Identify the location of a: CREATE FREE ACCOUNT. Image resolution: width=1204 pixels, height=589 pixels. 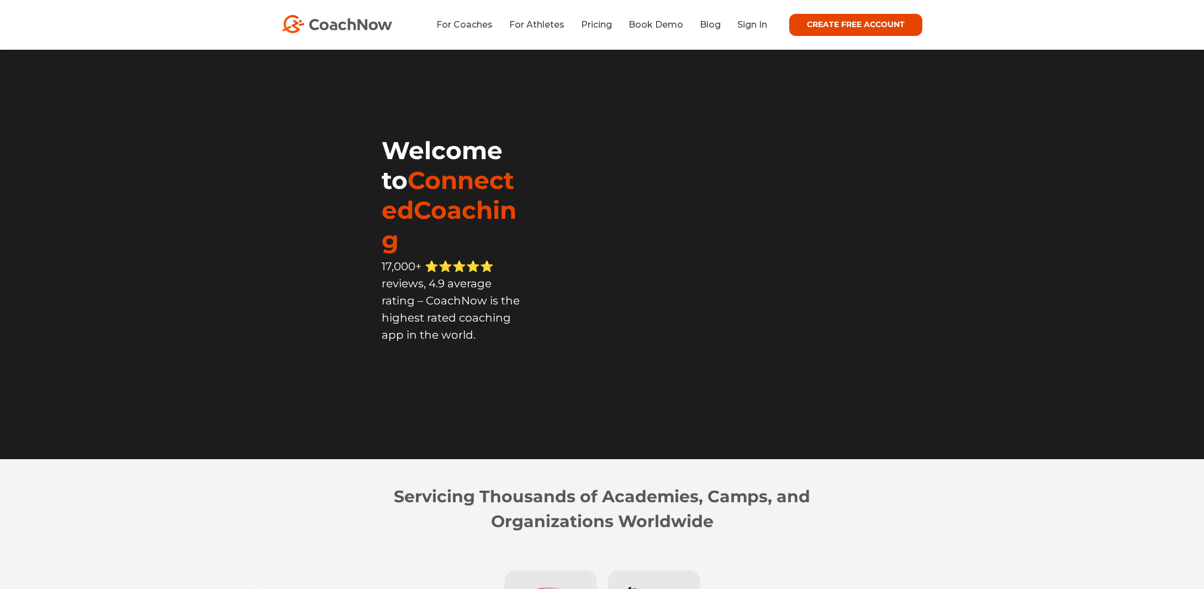
(855, 25).